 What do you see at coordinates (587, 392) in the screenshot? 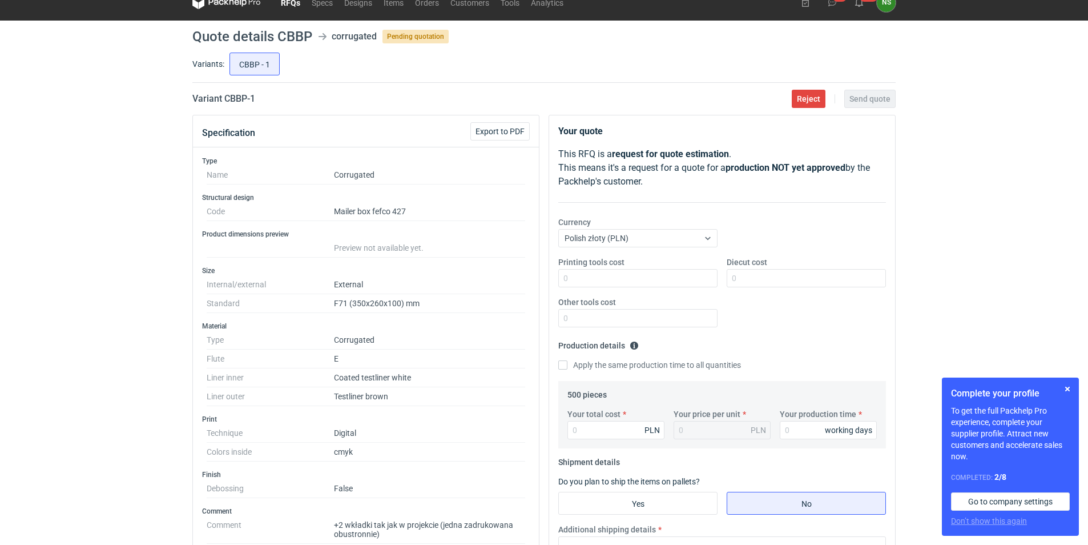
I see `legend: 500 pieces` at bounding box center [587, 392].